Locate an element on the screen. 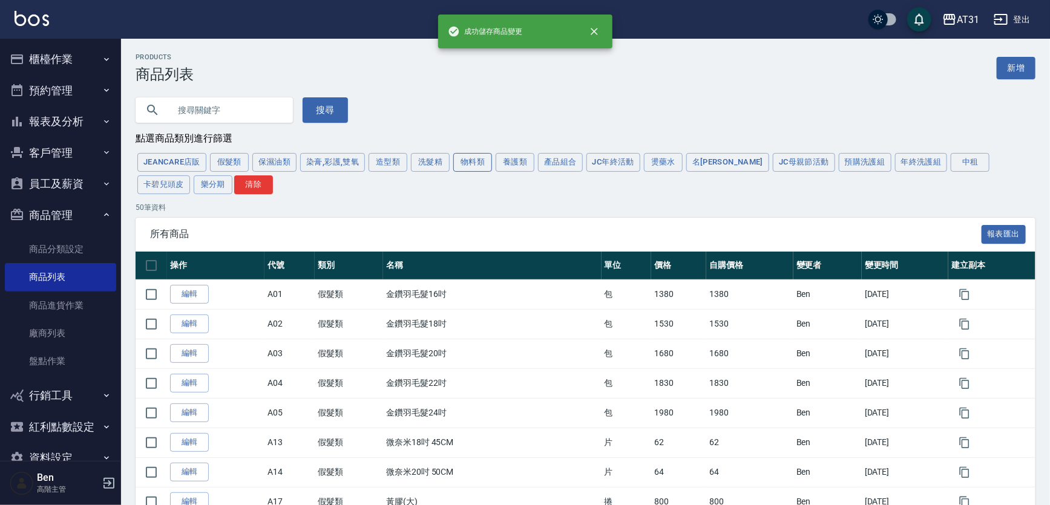 The width and height of the screenshot is (1050, 505). td: A13 is located at coordinates (289, 442).